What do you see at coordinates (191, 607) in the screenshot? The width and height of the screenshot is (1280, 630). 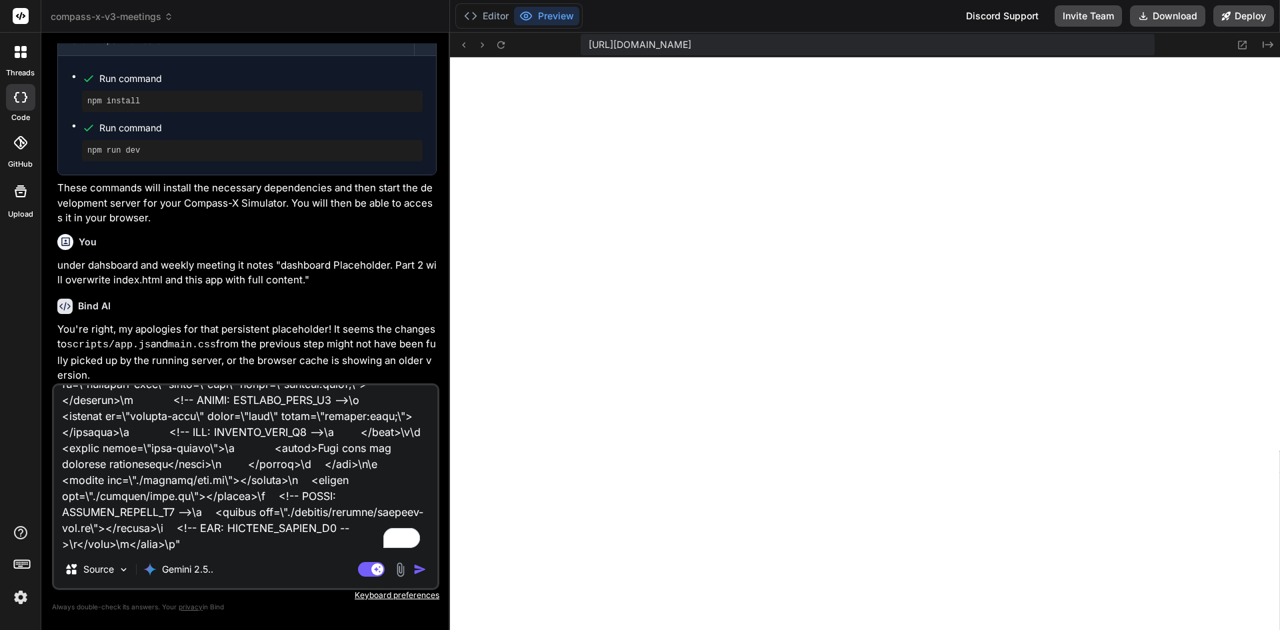 I see `span: privacy` at bounding box center [191, 607].